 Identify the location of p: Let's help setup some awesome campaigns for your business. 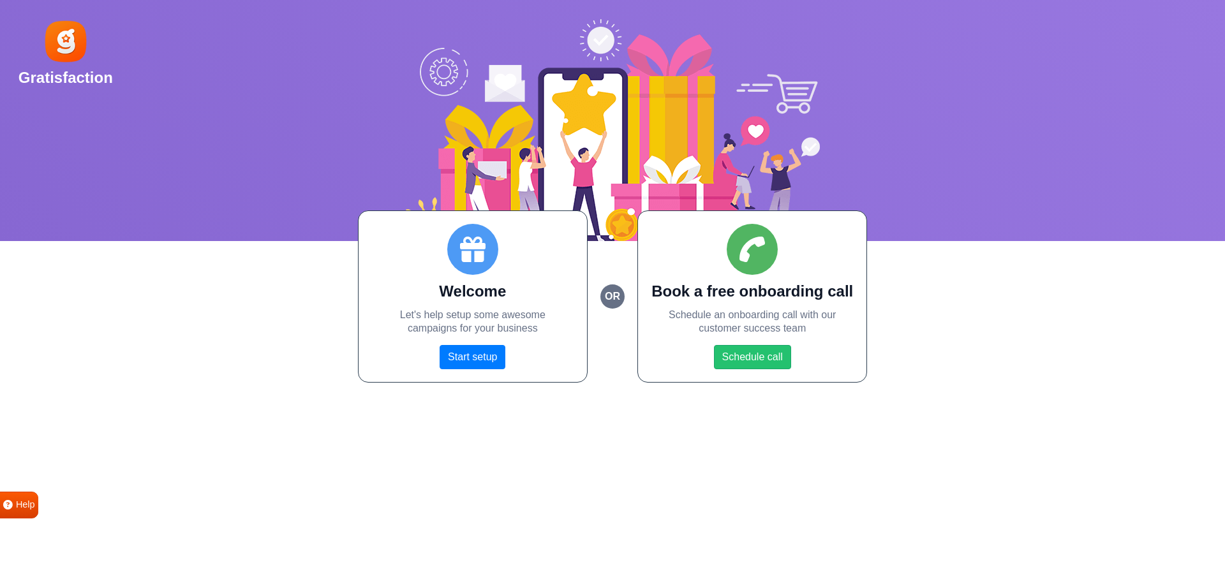
(473, 322).